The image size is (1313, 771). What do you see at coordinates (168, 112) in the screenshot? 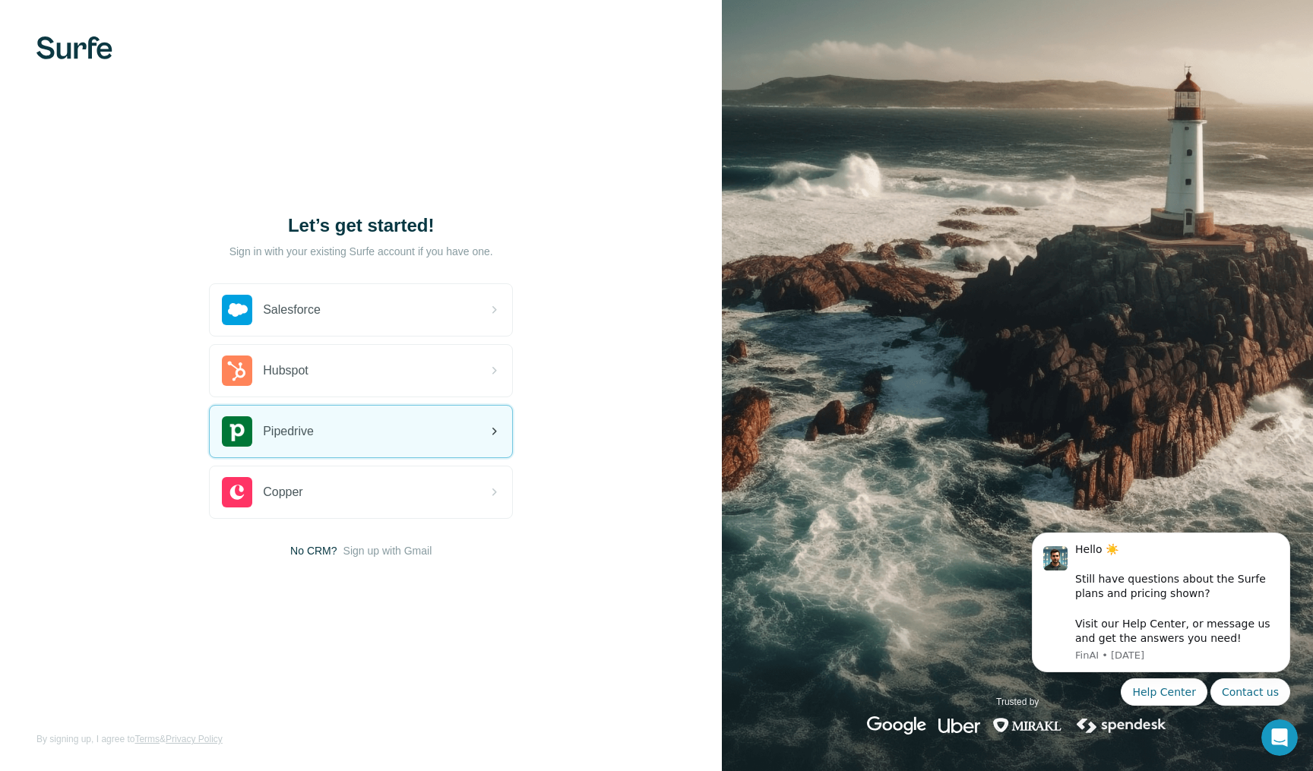
I see `div: Message content` at bounding box center [168, 112].